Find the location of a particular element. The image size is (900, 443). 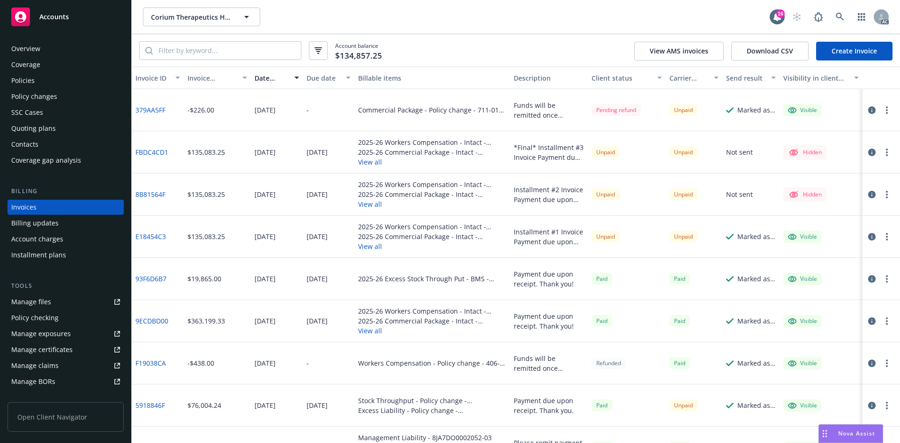

div: Carrier status is located at coordinates (689, 78).